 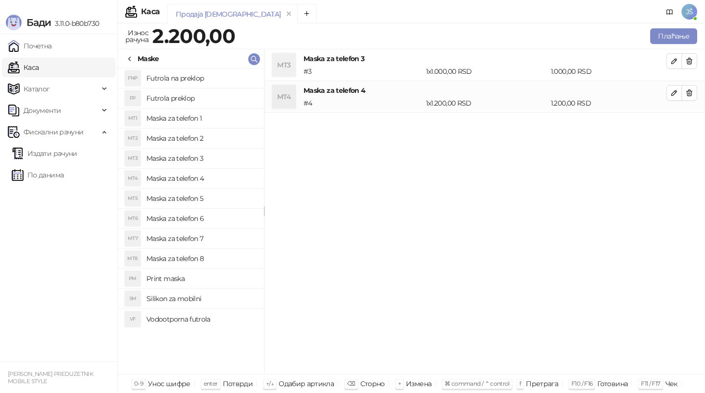 I want to click on div: Maske, so click(x=148, y=59).